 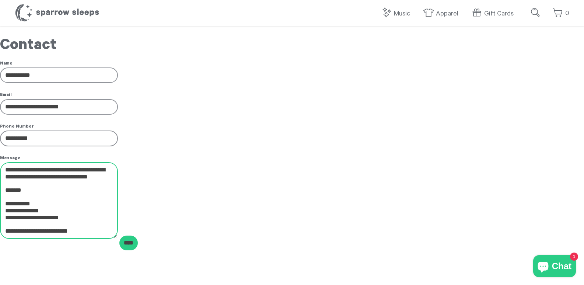 What do you see at coordinates (536, 13) in the screenshot?
I see `input: Submit` at bounding box center [536, 13].